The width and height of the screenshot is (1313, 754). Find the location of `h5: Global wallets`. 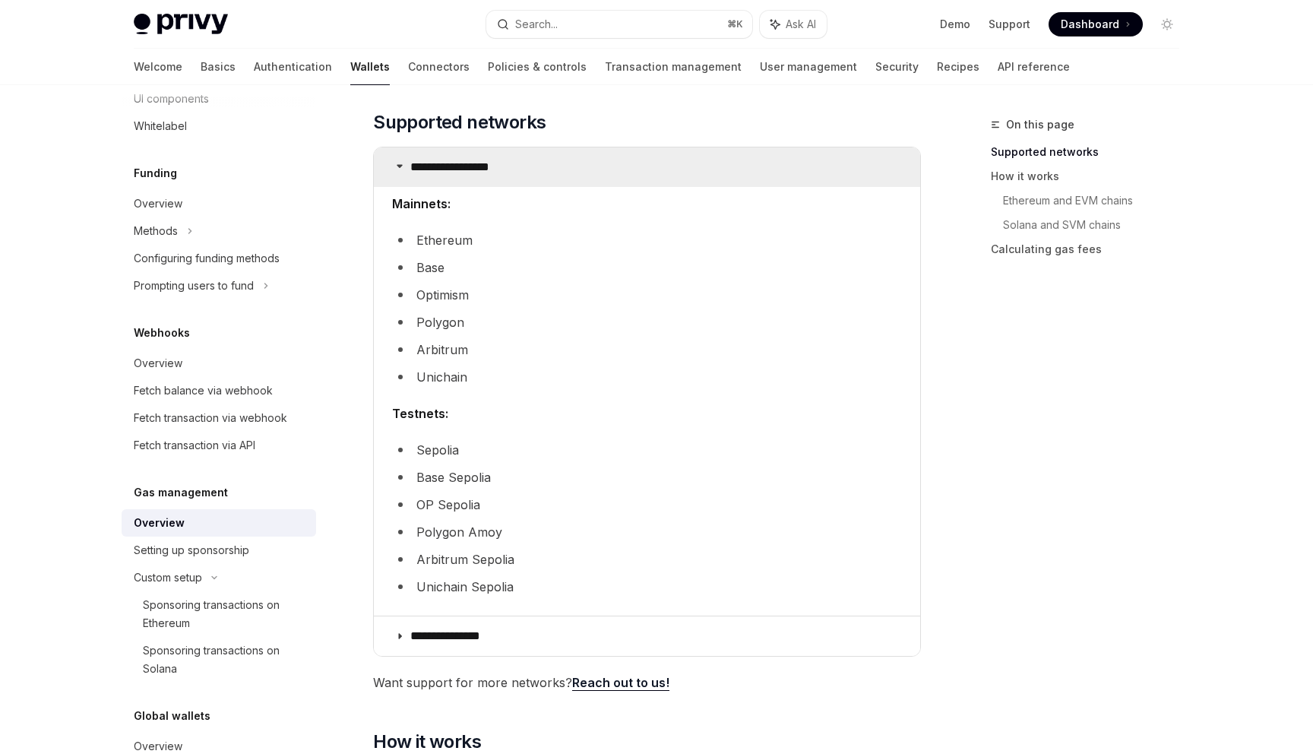

h5: Global wallets is located at coordinates (172, 716).